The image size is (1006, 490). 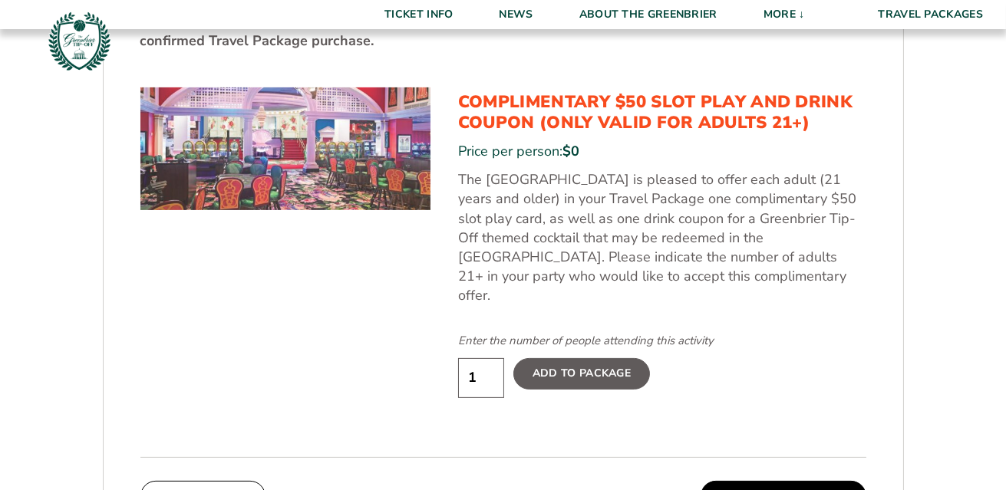 I want to click on img: Complimentary $50 Slot Play and Drink Coupon (Only Valid for Adults 21+), so click(x=285, y=149).